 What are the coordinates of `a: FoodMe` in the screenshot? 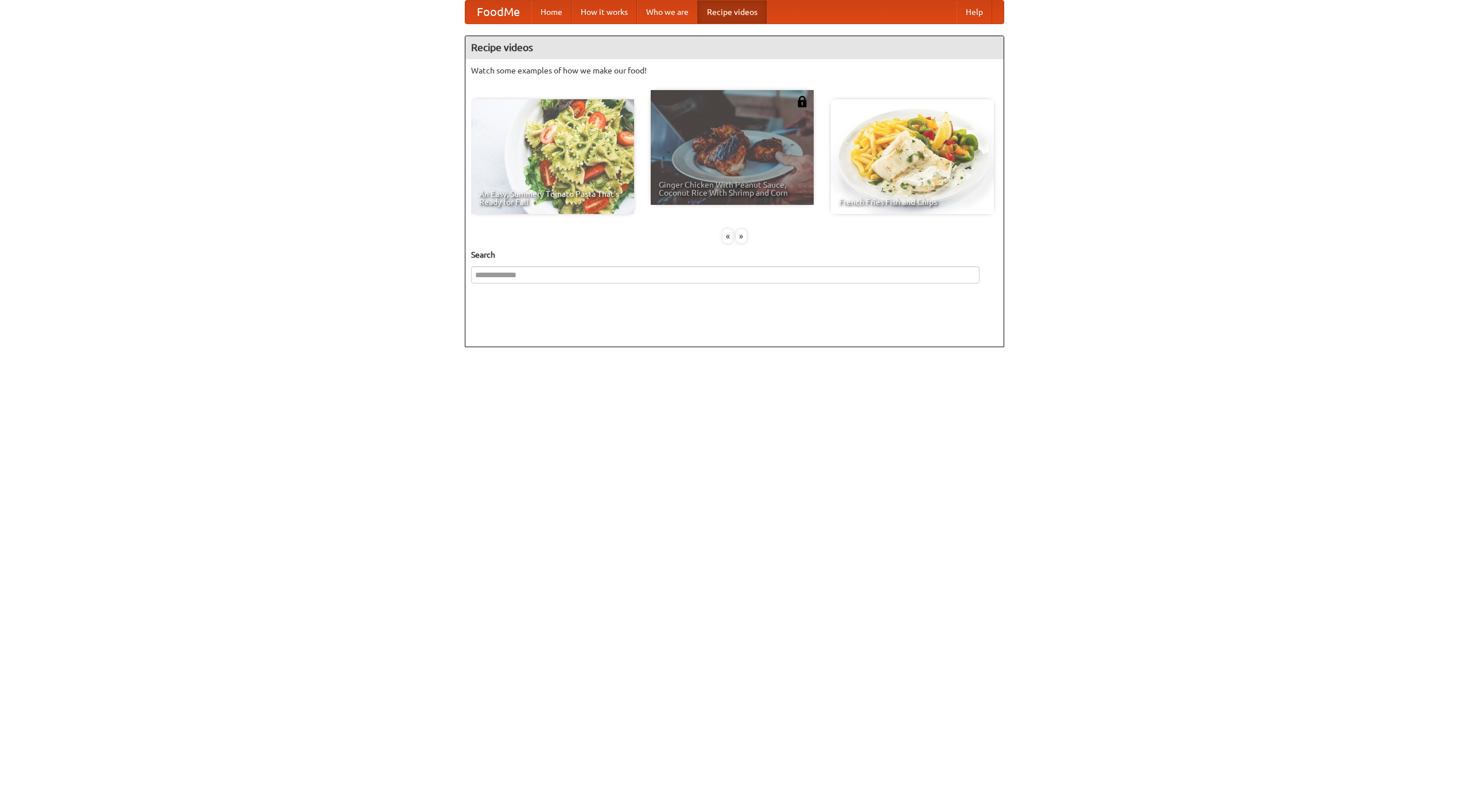 It's located at (498, 12).